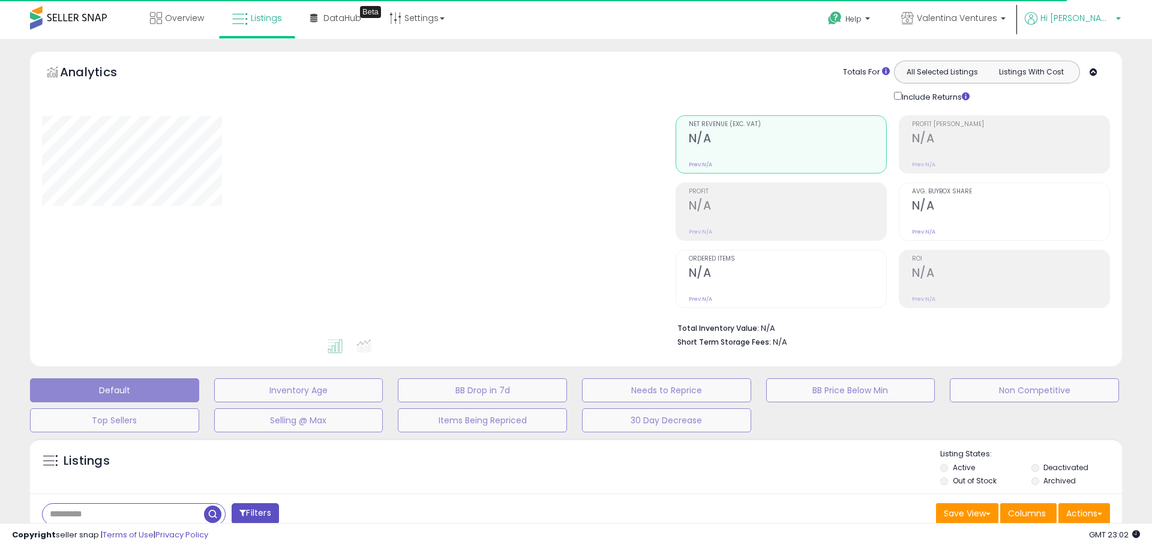 The width and height of the screenshot is (1152, 547). Describe the element at coordinates (266, 18) in the screenshot. I see `span: Listings` at that location.